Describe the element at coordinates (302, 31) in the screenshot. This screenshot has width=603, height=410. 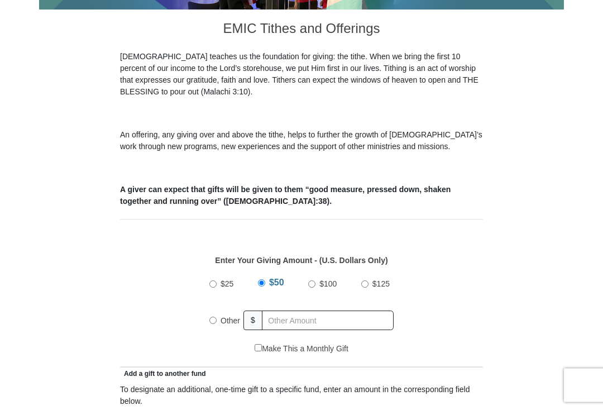
I see `h3: EMIC Tithes and Offerings` at that location.